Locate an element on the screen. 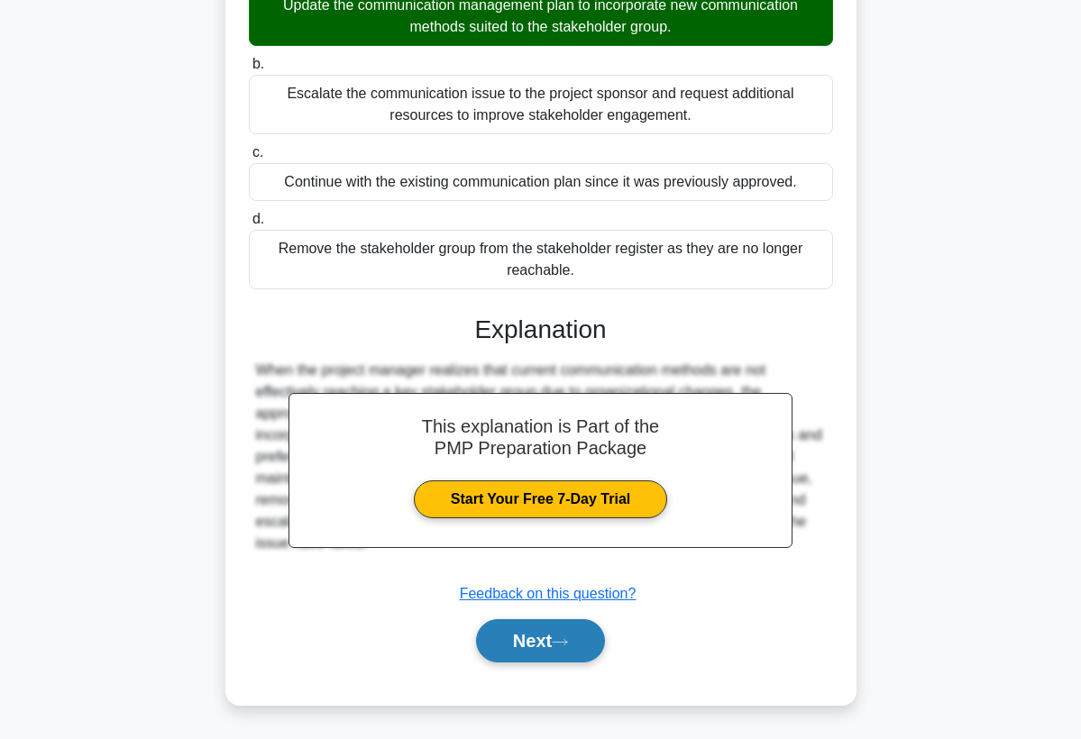 The height and width of the screenshot is (739, 1081). a: Feedback on this question? is located at coordinates (548, 593).